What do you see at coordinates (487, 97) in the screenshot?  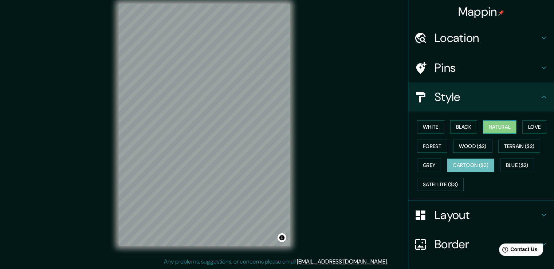 I see `h4: Style` at bounding box center [487, 97].